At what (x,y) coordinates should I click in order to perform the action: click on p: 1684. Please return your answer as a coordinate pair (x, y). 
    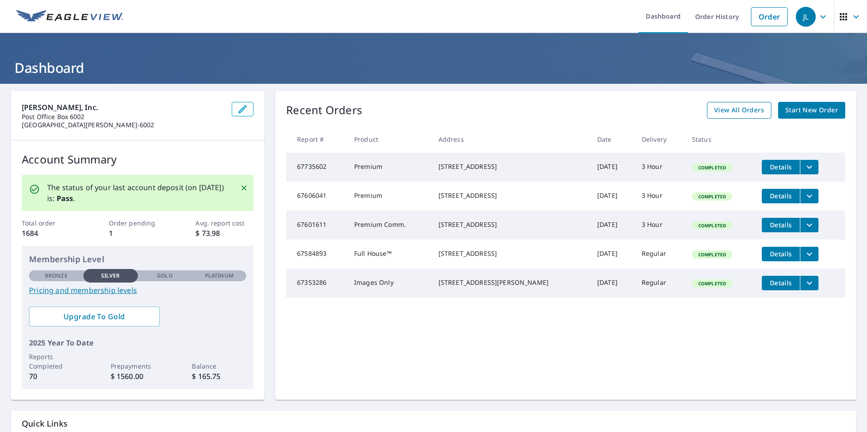
    Looking at the image, I should click on (51, 233).